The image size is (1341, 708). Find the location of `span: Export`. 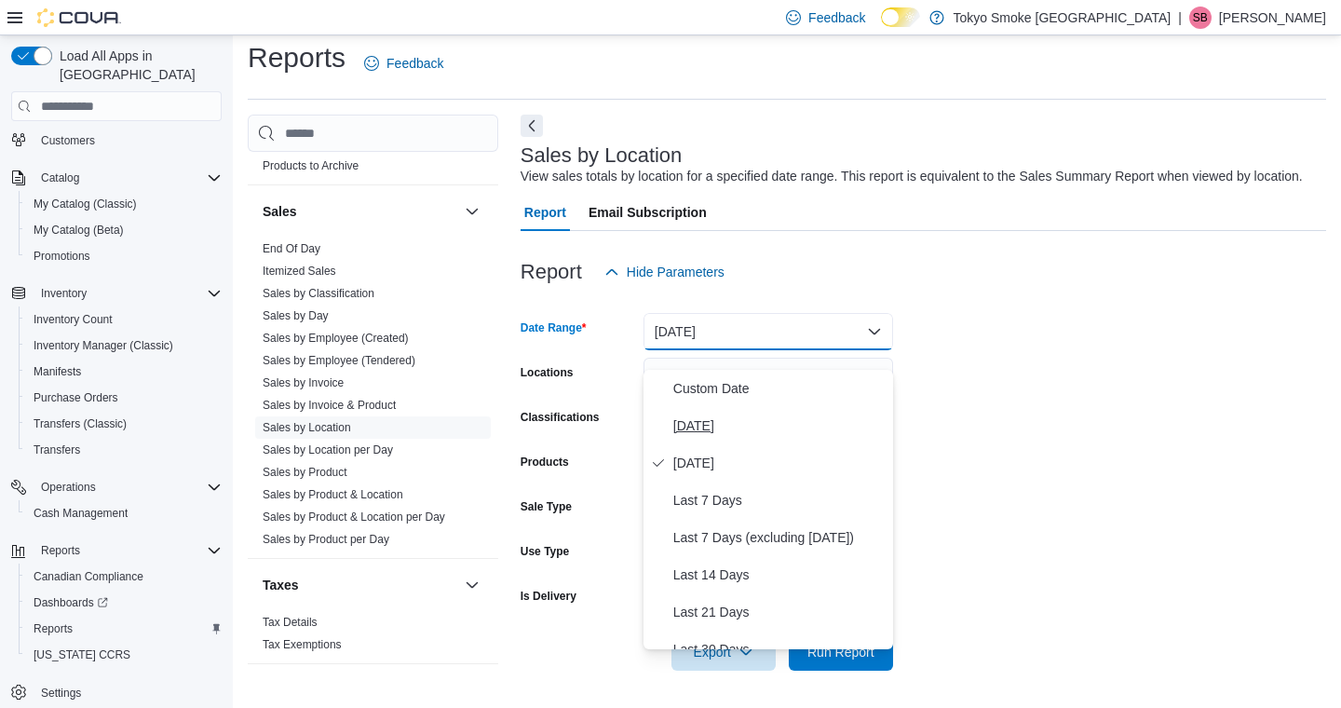

span: Export is located at coordinates (724, 652).